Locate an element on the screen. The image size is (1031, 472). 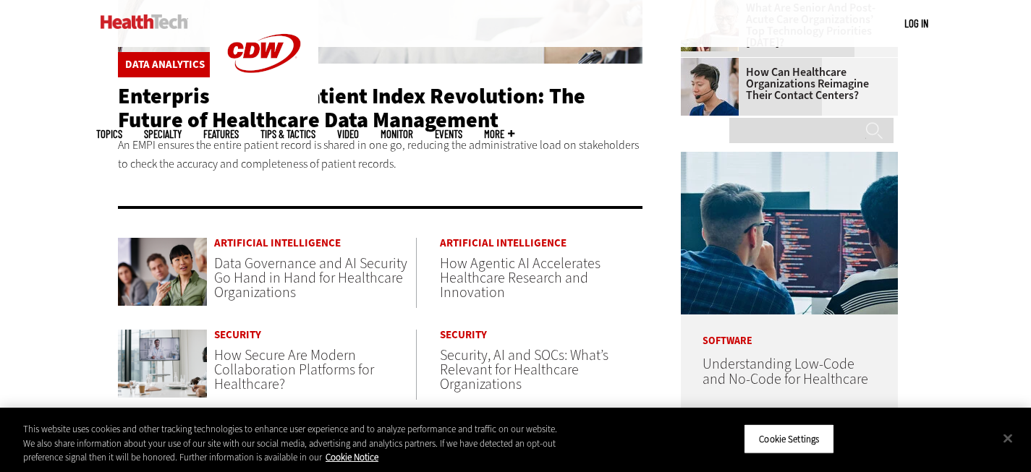
a: Video is located at coordinates (348, 134).